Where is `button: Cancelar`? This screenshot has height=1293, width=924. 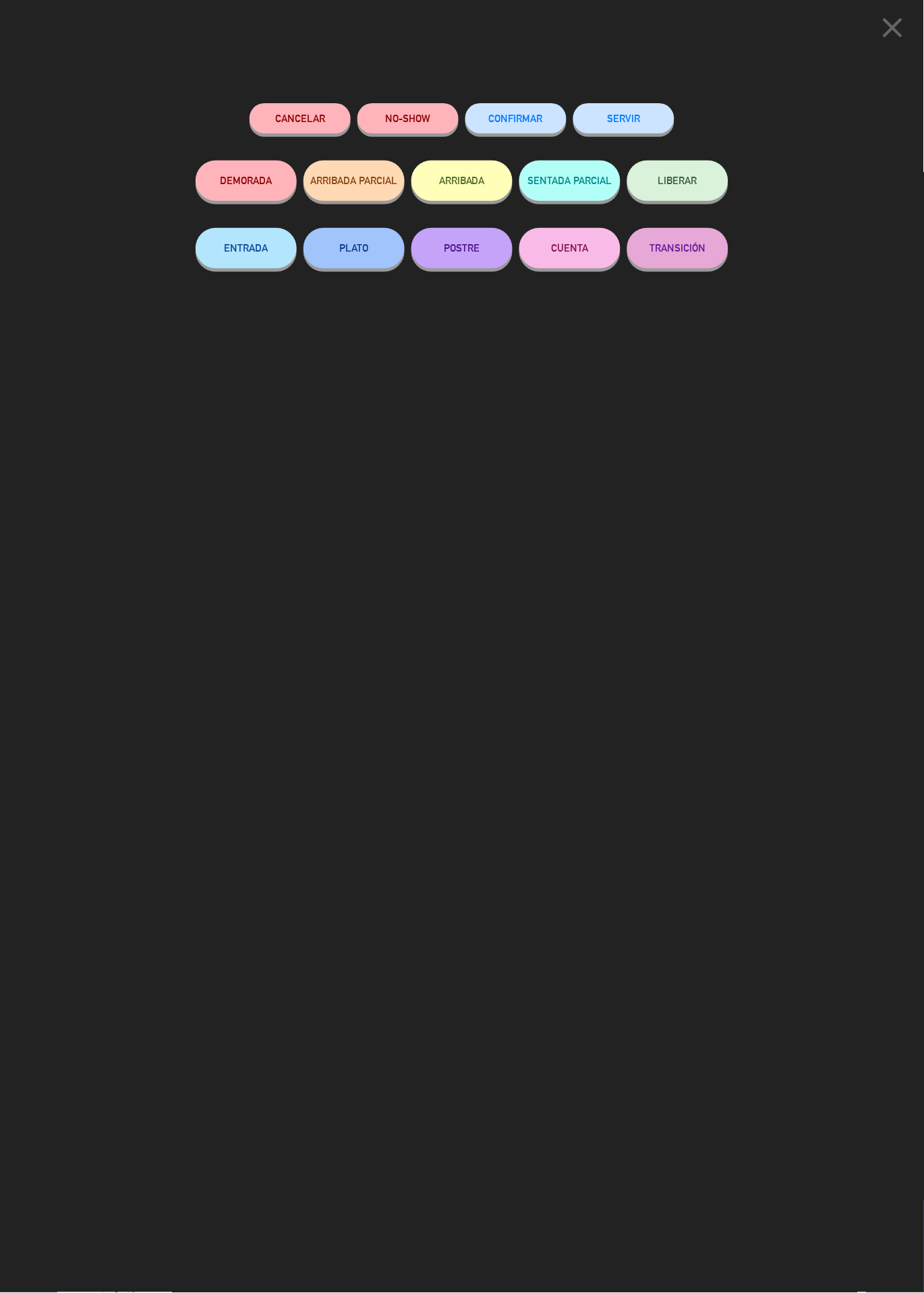
button: Cancelar is located at coordinates (300, 118).